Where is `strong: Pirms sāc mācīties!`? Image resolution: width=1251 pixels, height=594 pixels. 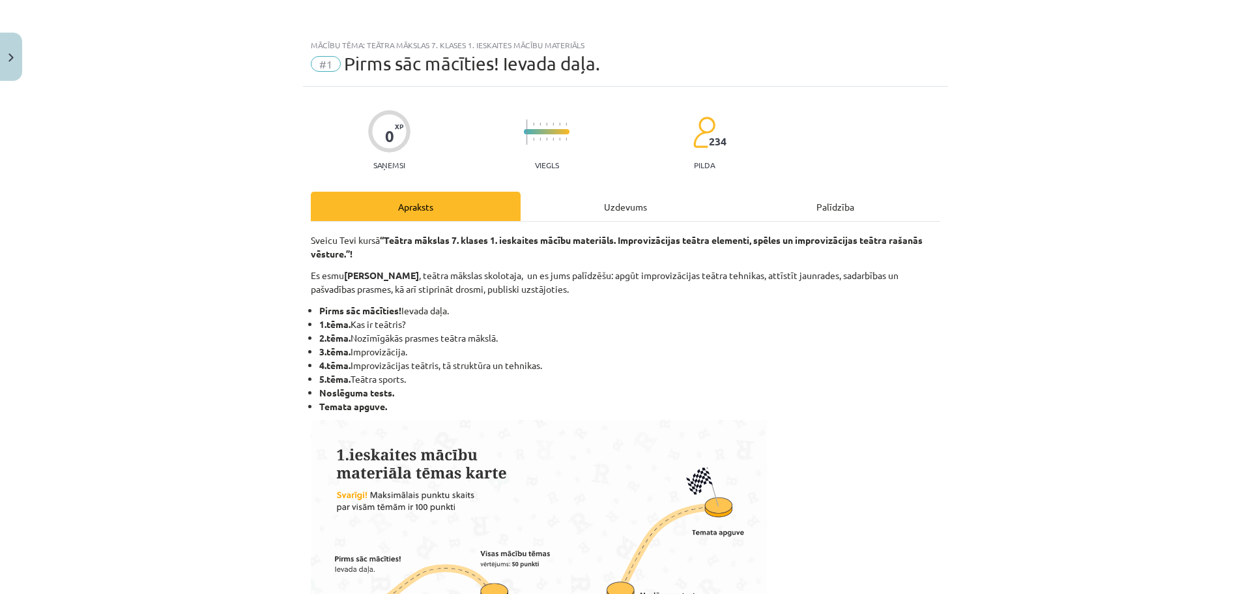 strong: Pirms sāc mācīties! is located at coordinates (360, 310).